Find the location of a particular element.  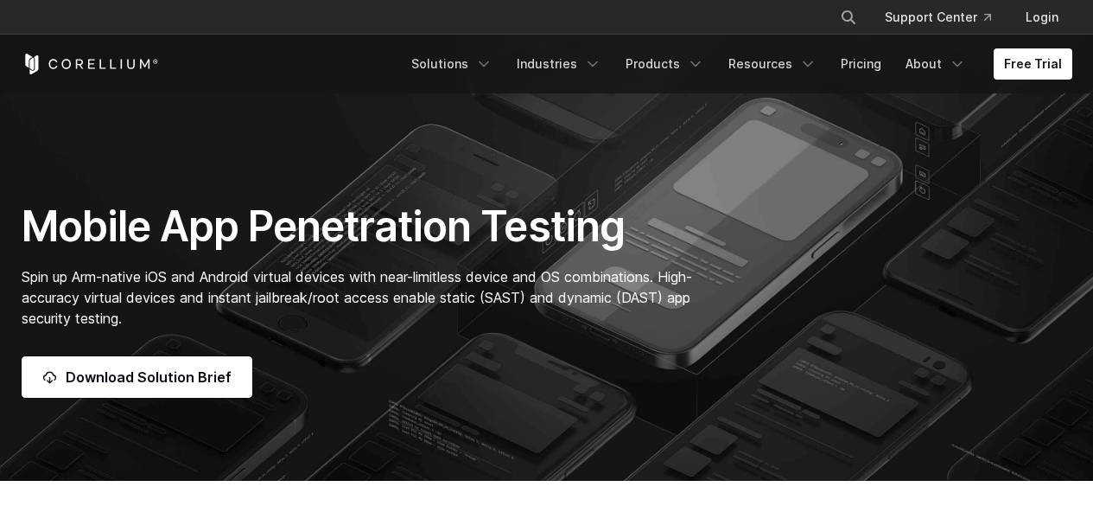

h1: Mobile App Penetration Testing is located at coordinates (366, 226).